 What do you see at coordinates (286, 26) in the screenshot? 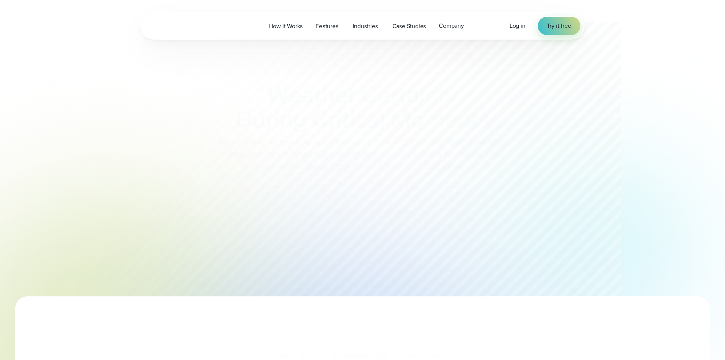
I see `a: How it Works` at bounding box center [286, 26].